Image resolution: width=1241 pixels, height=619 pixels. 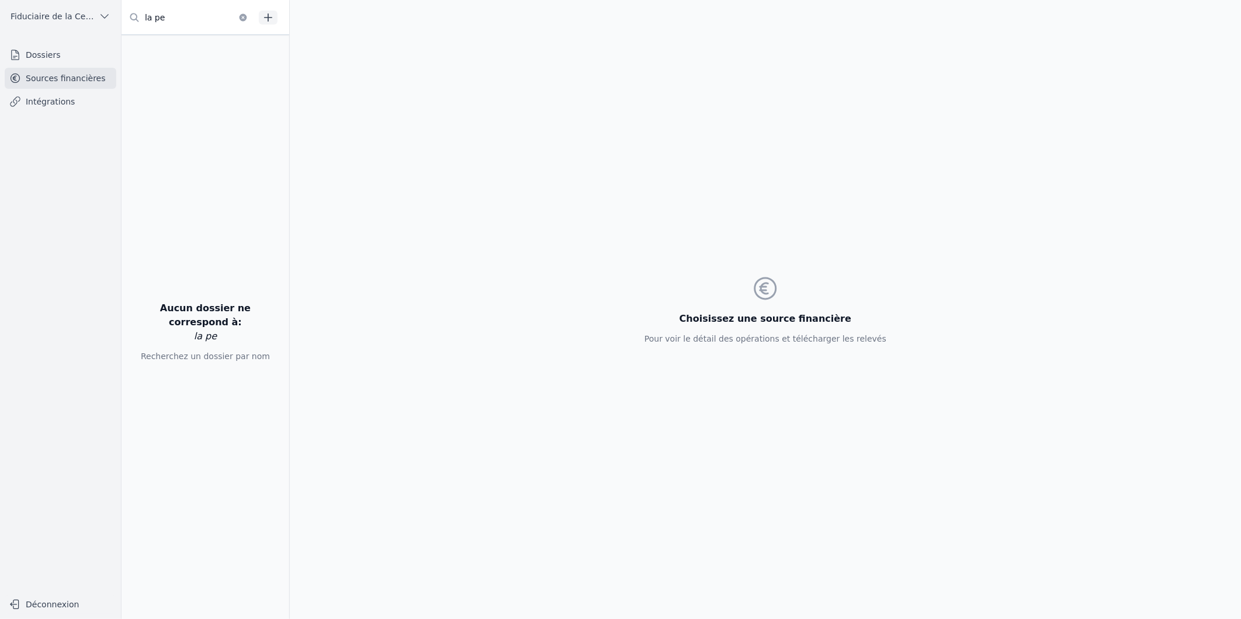 I want to click on p: Pour voir le détail des opérations et télécharger les relevés, so click(x=765, y=339).